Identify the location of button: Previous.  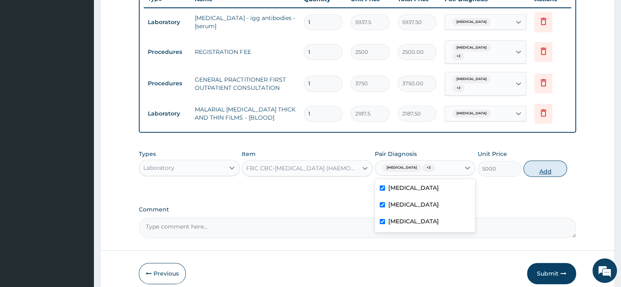
(162, 273).